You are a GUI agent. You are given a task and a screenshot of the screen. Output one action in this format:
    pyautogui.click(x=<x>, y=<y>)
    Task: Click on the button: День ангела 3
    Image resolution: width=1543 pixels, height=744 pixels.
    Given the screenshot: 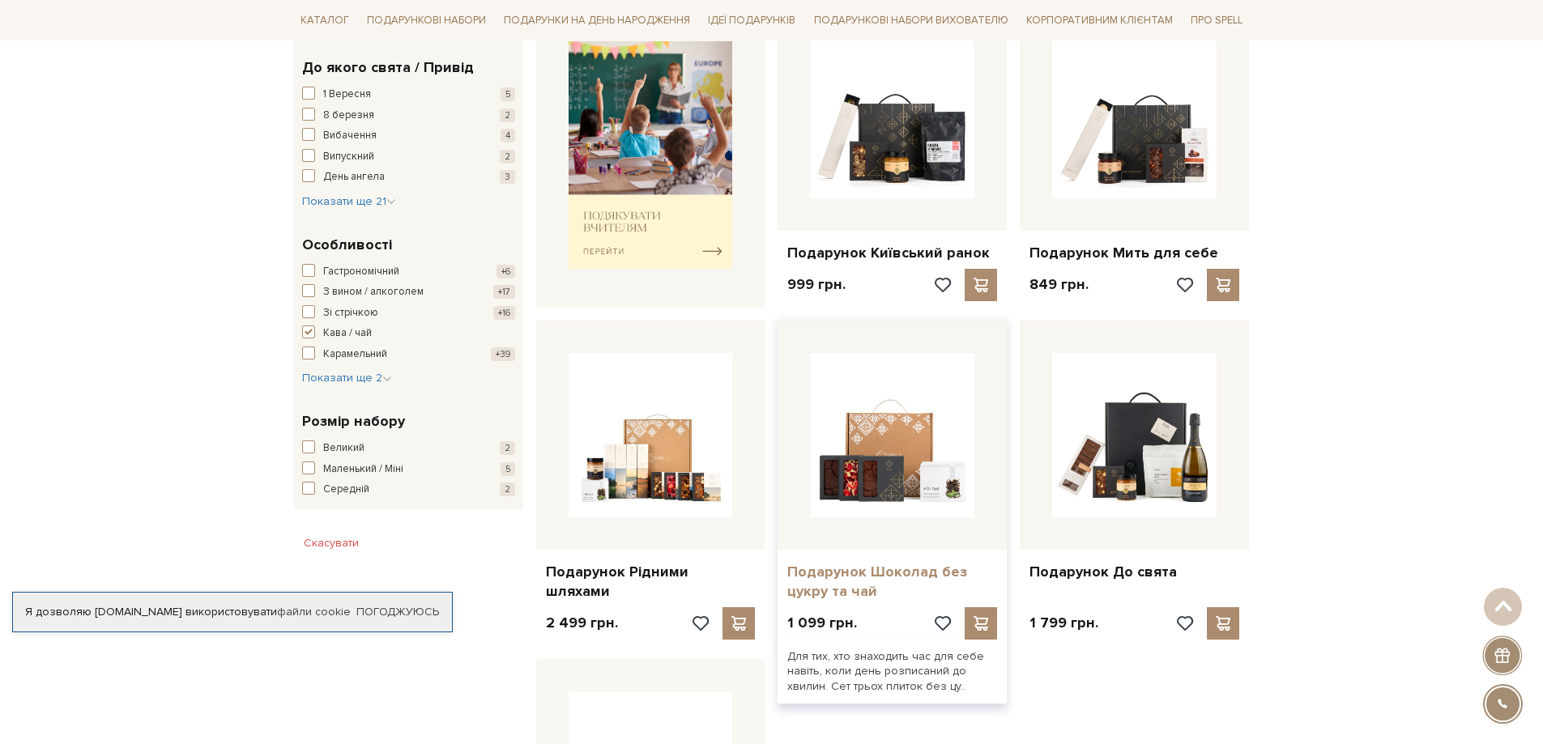 What is the action you would take?
    pyautogui.click(x=408, y=177)
    